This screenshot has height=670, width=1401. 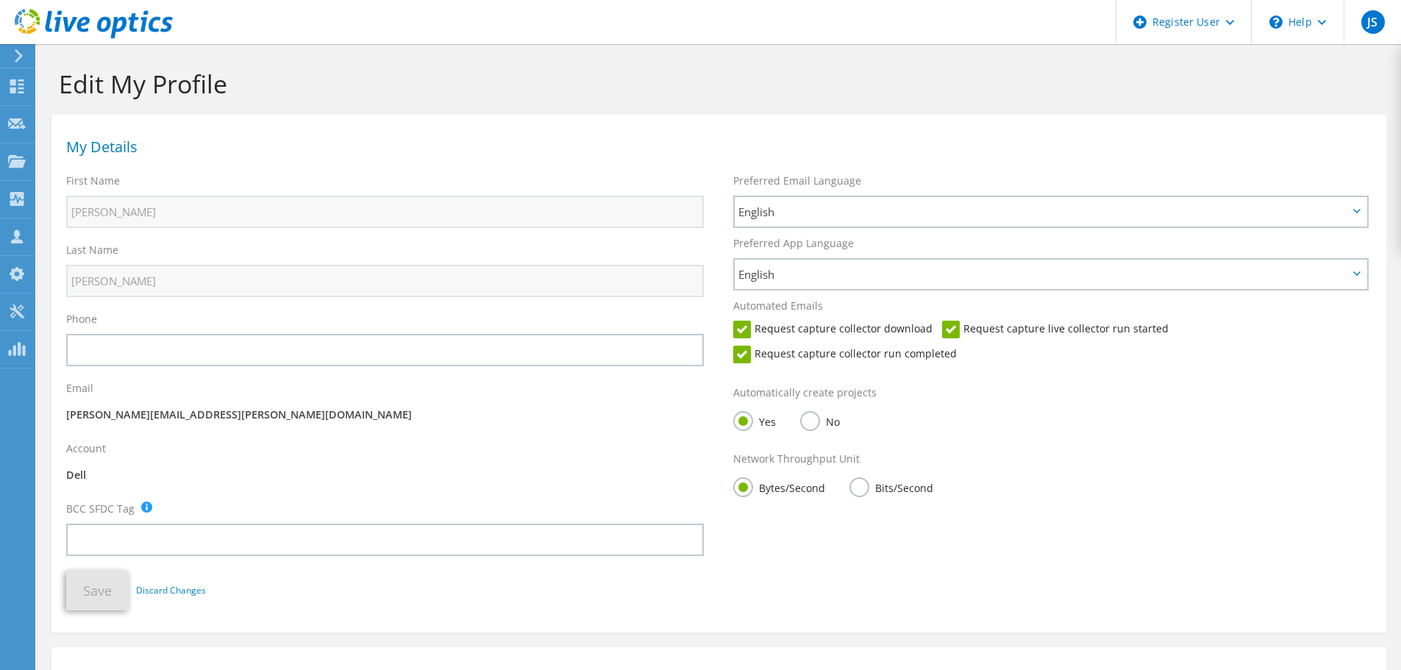 What do you see at coordinates (891, 486) in the screenshot?
I see `label: Bits/Second` at bounding box center [891, 486].